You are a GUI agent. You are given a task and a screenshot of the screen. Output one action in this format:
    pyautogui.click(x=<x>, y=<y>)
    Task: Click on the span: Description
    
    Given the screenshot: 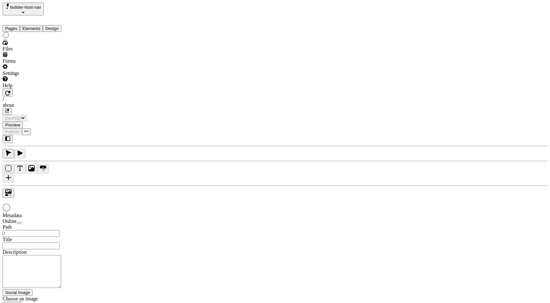 What is the action you would take?
    pyautogui.click(x=14, y=252)
    